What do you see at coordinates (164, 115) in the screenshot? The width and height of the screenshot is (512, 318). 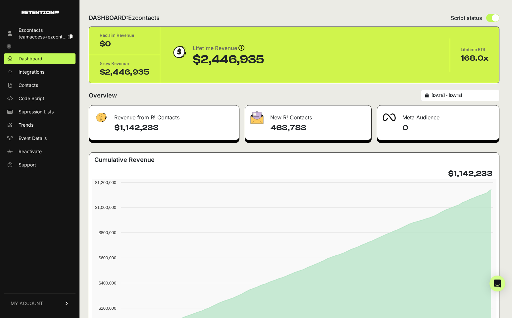 I see `div: Revenue from R! Contacts` at bounding box center [164, 115].